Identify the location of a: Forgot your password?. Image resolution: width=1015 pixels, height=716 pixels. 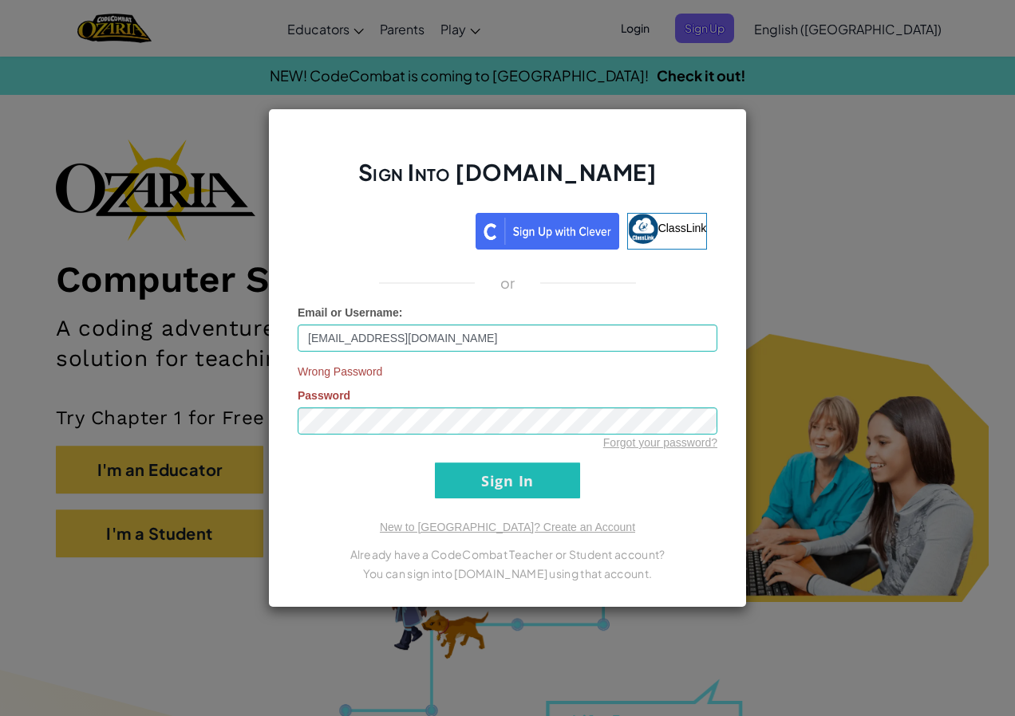
(660, 443).